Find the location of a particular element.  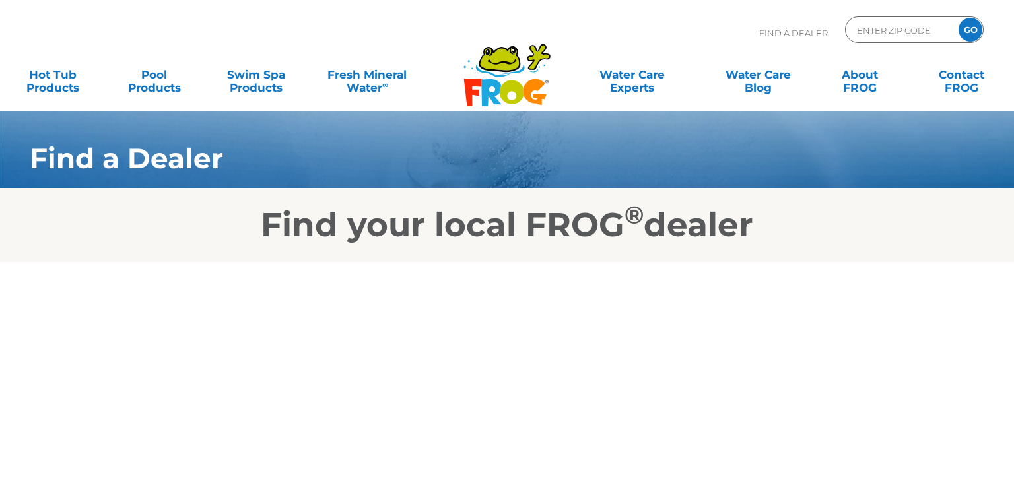

a: PoolProducts is located at coordinates (154, 75).